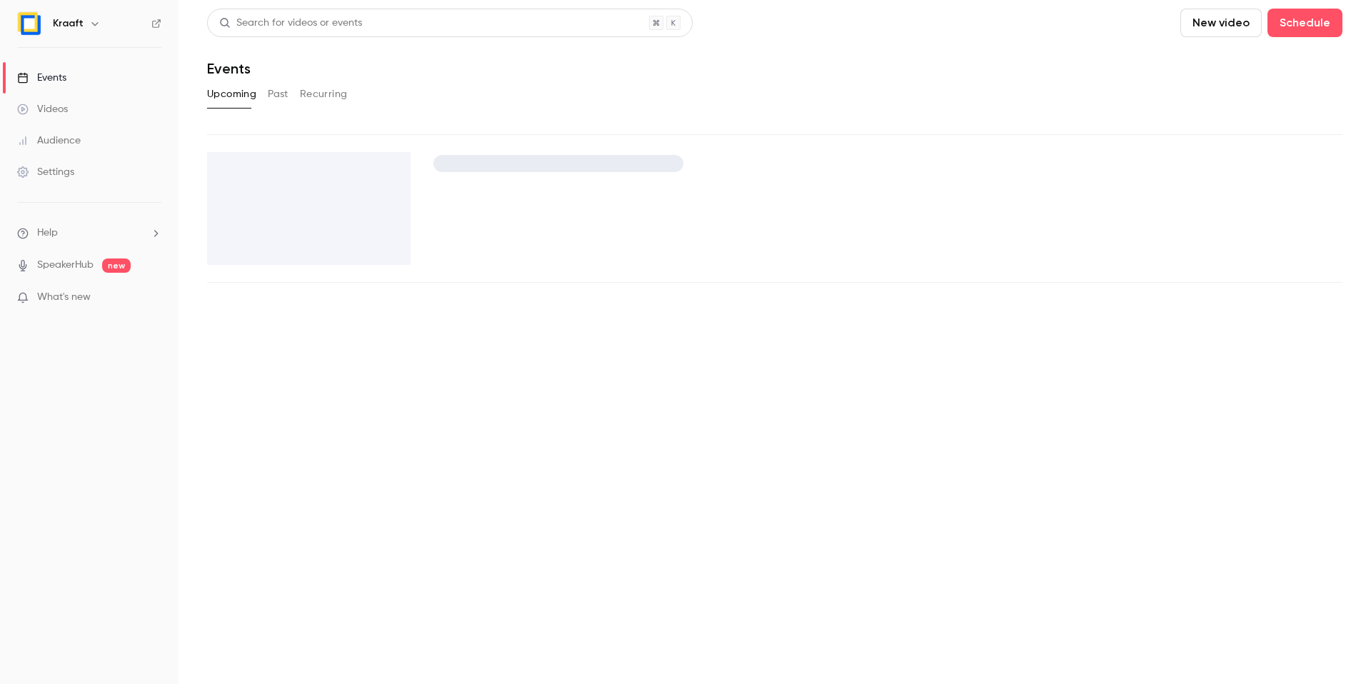  I want to click on button: Upcoming, so click(231, 94).